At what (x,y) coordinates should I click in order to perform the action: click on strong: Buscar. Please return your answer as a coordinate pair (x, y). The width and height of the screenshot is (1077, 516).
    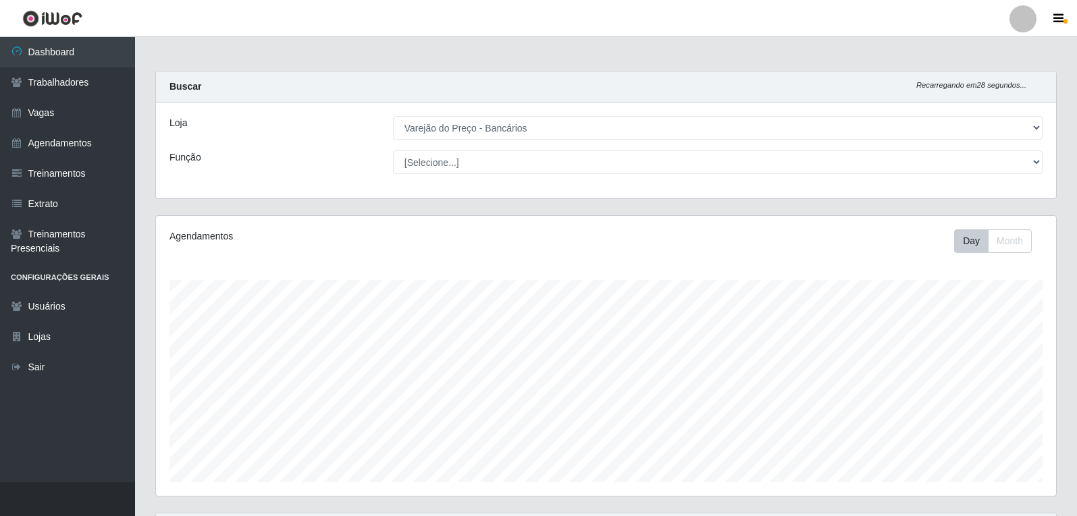
    Looking at the image, I should click on (185, 86).